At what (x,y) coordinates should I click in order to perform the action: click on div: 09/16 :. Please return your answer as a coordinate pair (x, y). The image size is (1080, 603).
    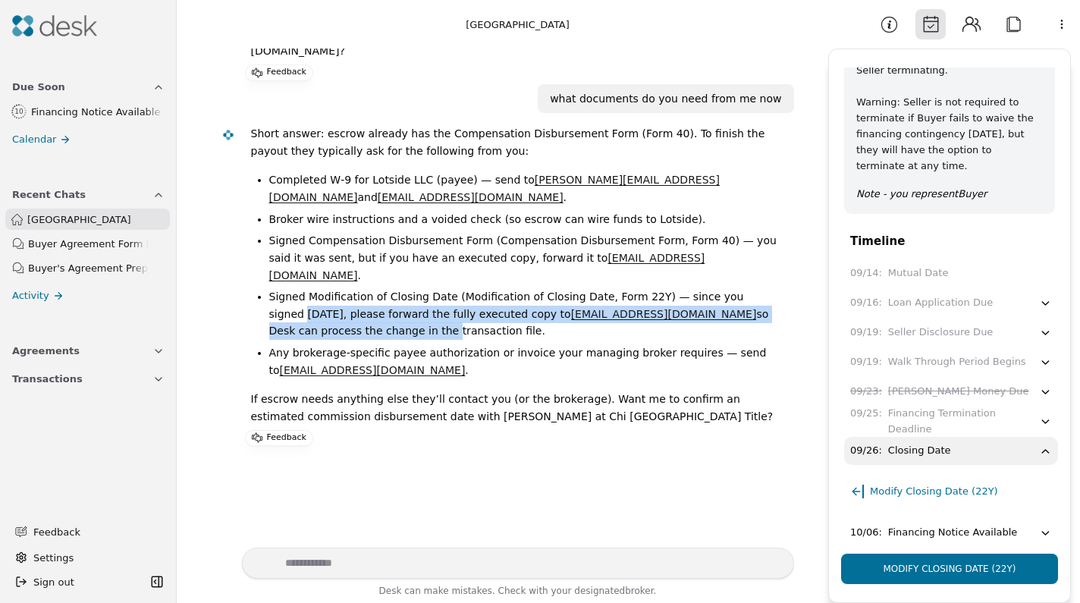
    Looking at the image, I should click on (866, 303).